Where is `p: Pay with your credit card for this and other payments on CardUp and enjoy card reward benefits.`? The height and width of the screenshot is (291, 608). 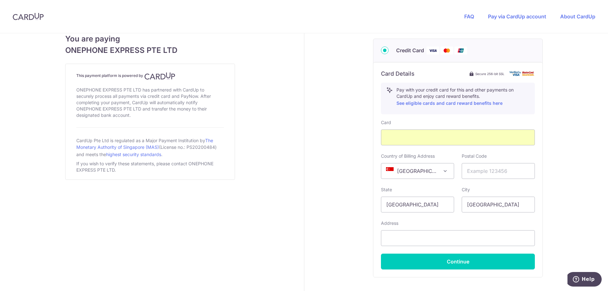 p: Pay with your credit card for this and other payments on CardUp and enjoy card reward benefits. is located at coordinates (463, 97).